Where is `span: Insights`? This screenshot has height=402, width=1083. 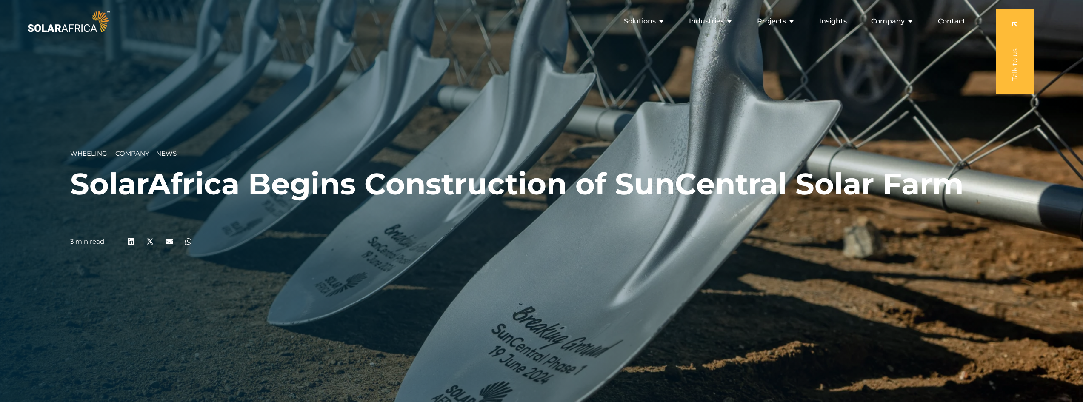
span: Insights is located at coordinates (833, 21).